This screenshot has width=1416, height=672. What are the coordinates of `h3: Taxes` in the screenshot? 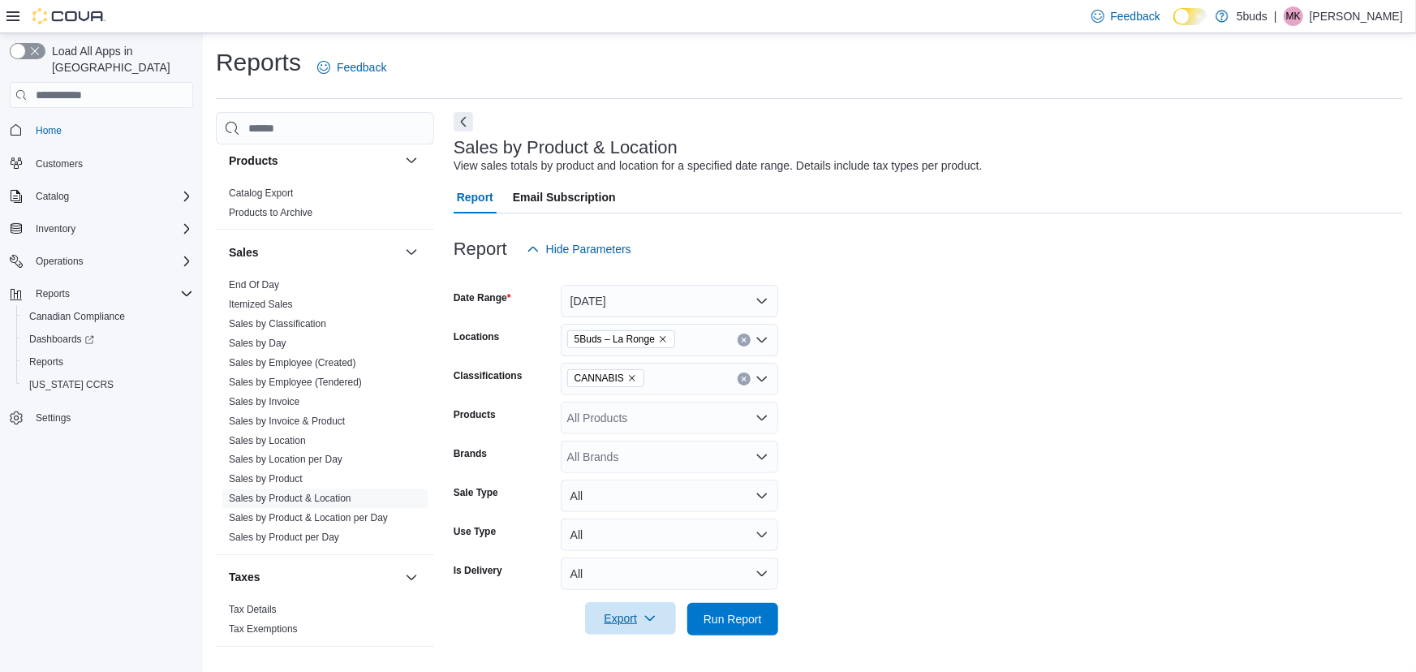 It's located at (244, 578).